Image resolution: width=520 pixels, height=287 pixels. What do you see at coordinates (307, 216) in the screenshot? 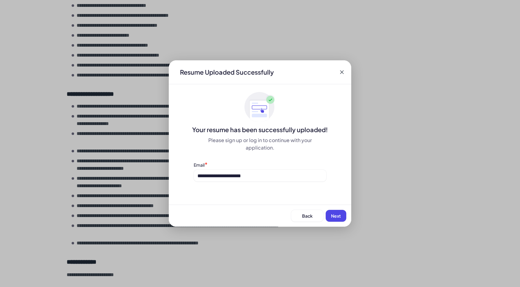
I see `button: Back` at bounding box center [307, 216].